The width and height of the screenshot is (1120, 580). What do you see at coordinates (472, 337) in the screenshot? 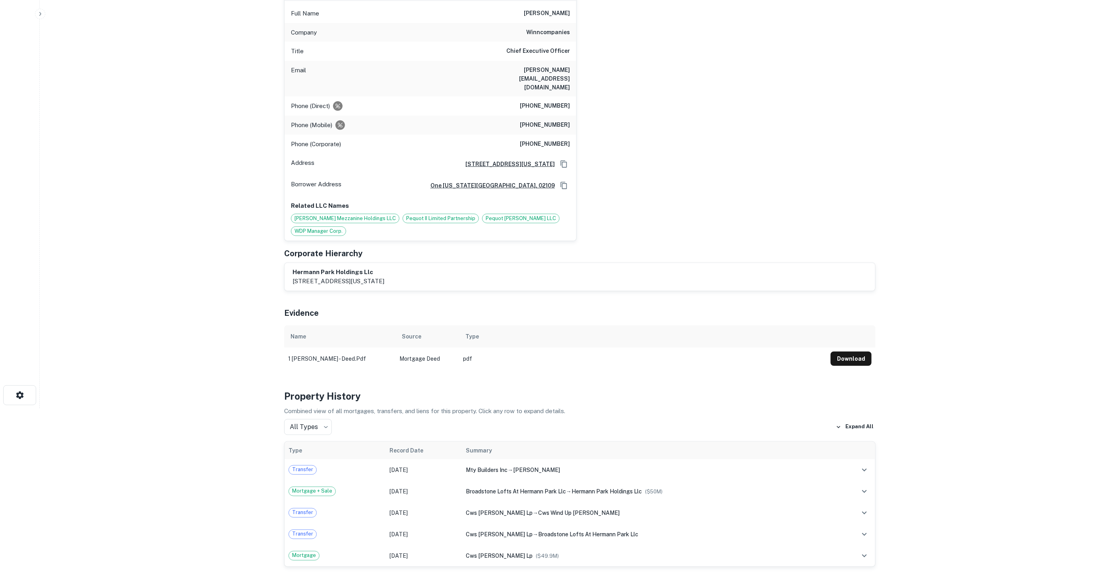
I see `div: Type` at bounding box center [472, 337].